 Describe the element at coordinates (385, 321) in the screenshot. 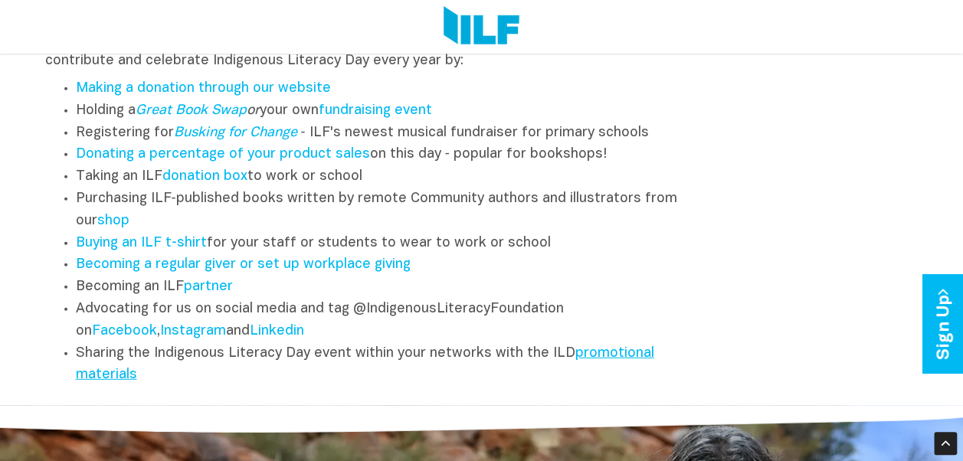

I see `li: Advocating for us on social media and tag @IndigenousLiteracyFoundation on , and` at that location.